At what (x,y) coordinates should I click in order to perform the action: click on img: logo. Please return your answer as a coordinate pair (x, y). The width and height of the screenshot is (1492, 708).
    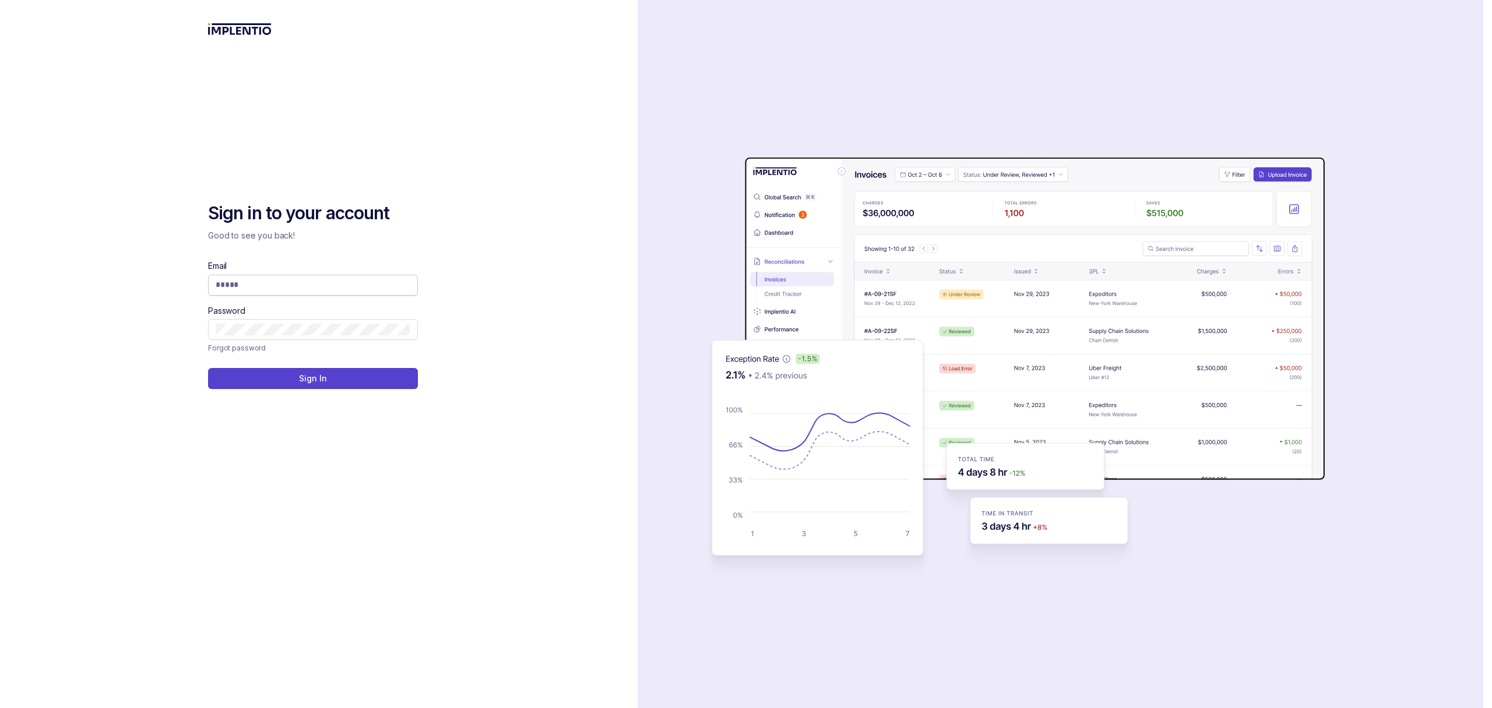
    Looking at the image, I should click on (240, 29).